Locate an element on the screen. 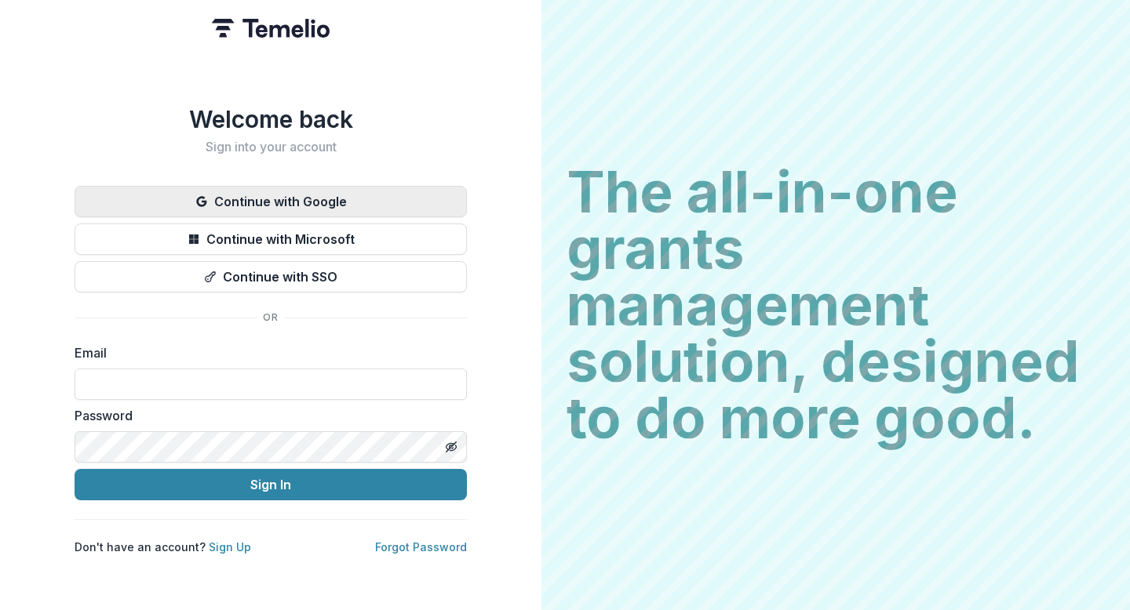 Image resolution: width=1130 pixels, height=610 pixels. h1: Welcome back is located at coordinates (271, 119).